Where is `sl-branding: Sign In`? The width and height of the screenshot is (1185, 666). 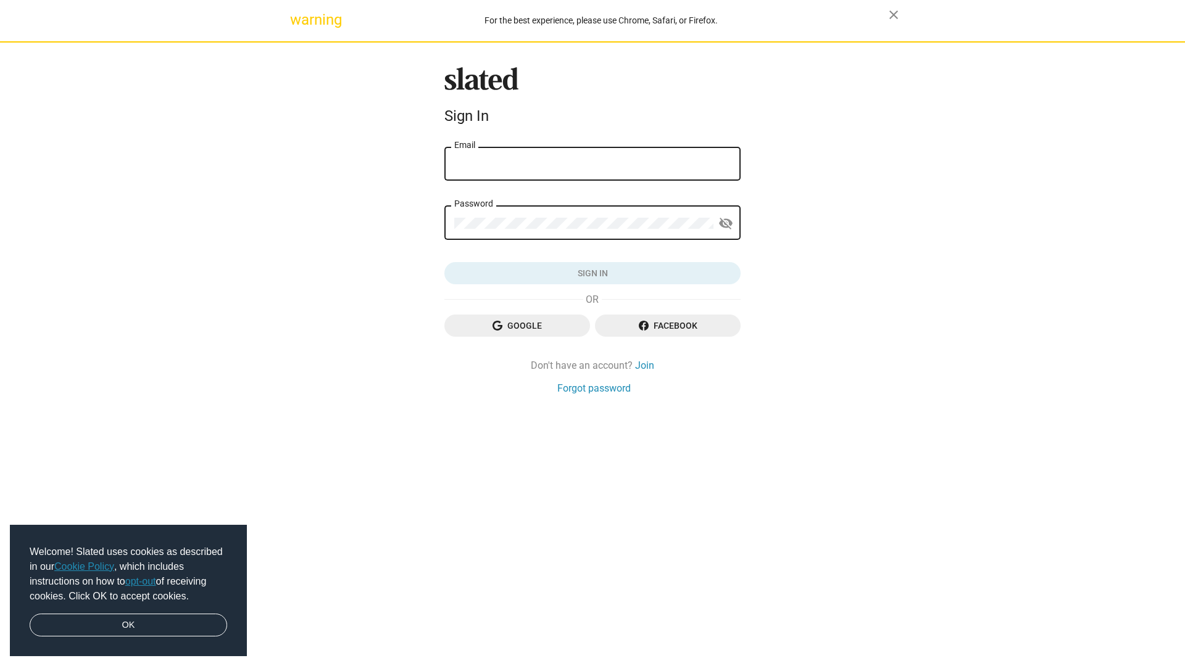
sl-branding: Sign In is located at coordinates (592, 99).